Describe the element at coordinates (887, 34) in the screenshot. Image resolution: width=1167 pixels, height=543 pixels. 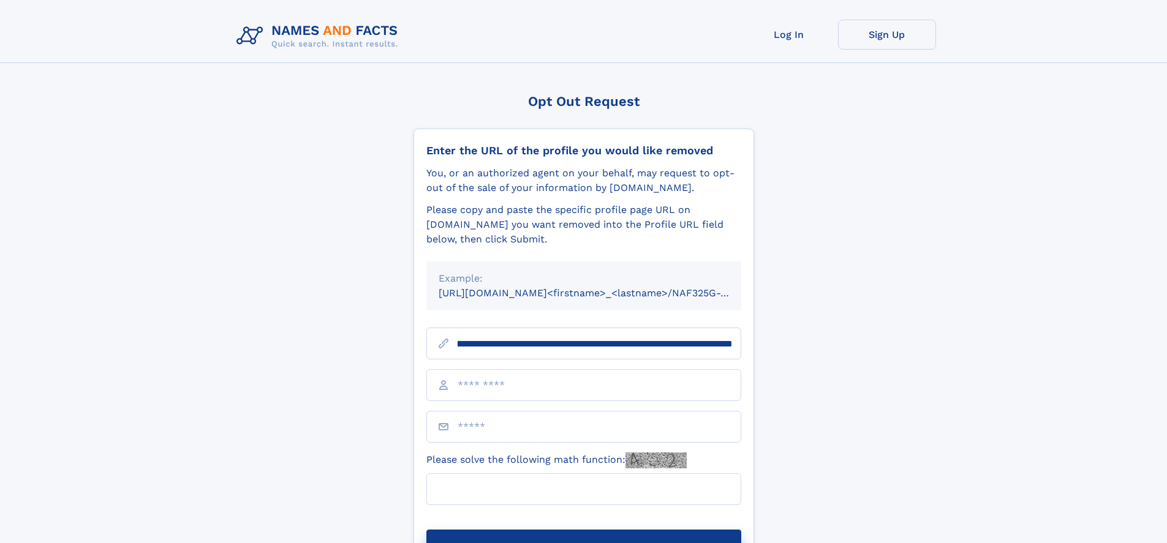
I see `a: Sign Up` at that location.